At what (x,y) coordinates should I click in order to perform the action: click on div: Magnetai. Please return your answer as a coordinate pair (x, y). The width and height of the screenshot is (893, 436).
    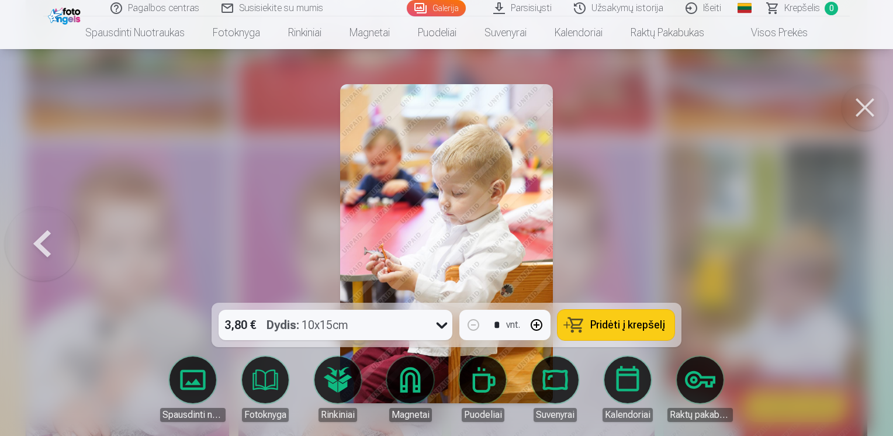
    Looking at the image, I should click on (410, 415).